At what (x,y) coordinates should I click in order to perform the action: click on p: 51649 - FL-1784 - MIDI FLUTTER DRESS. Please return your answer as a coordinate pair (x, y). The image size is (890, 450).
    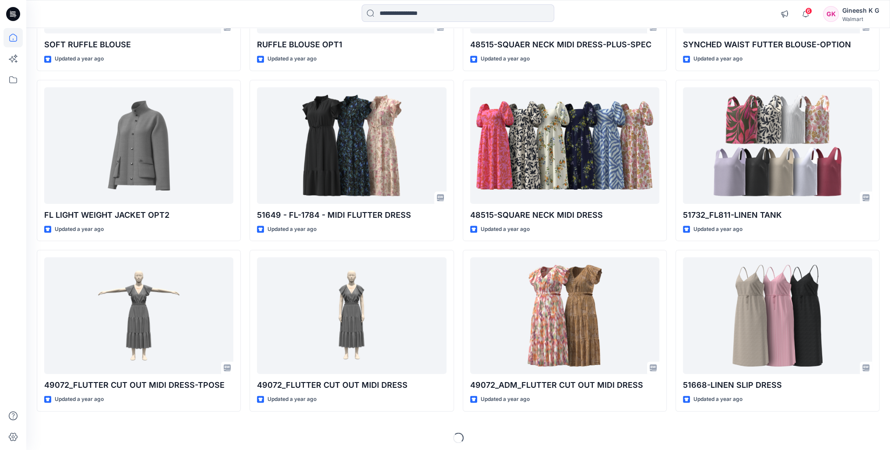
    Looking at the image, I should click on (352, 215).